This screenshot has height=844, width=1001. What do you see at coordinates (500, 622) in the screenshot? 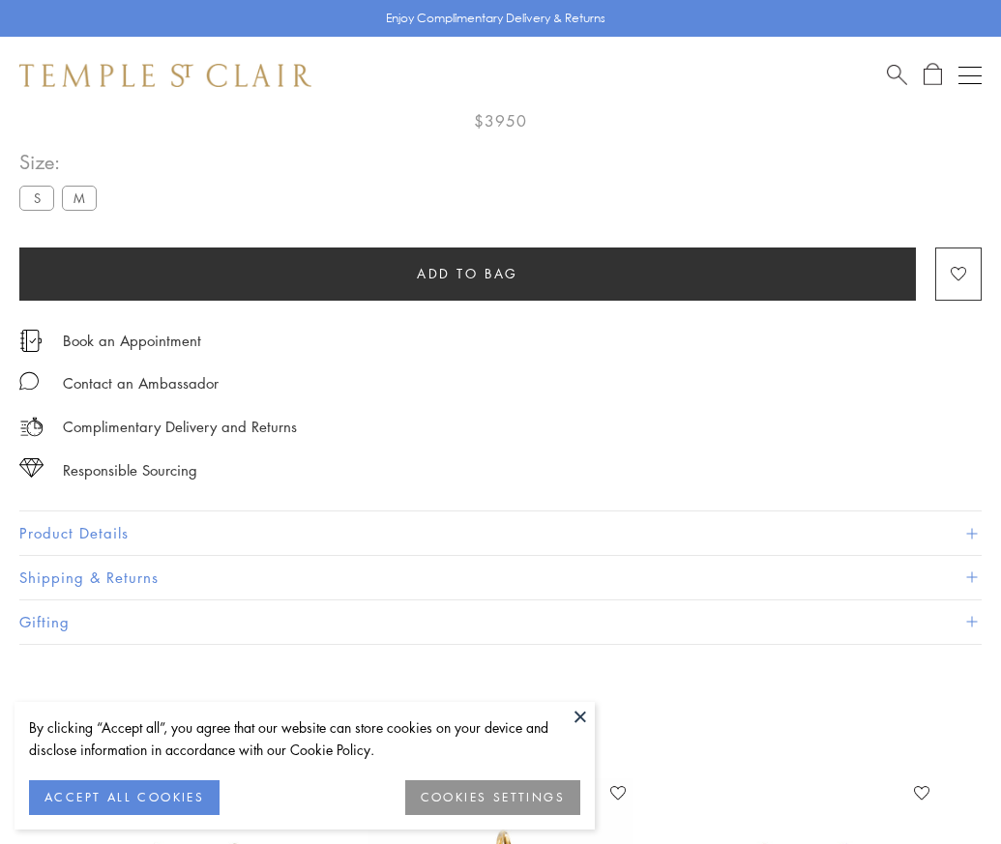
I see `button: Gifting` at bounding box center [500, 622].